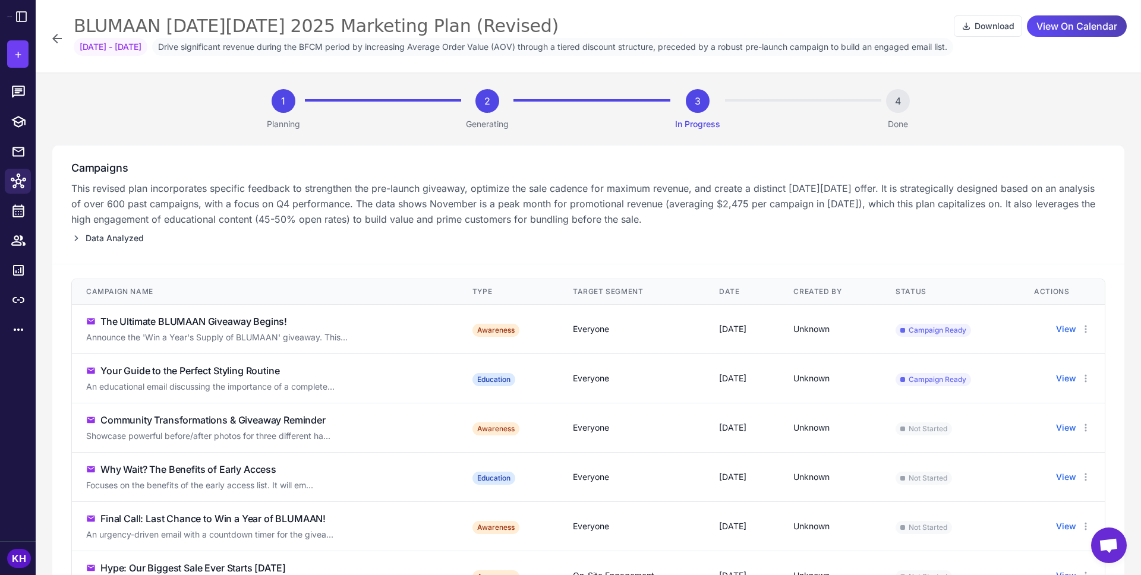 This screenshot has height=575, width=1141. Describe the element at coordinates (10, 16) in the screenshot. I see `a: Raleon Logo` at that location.